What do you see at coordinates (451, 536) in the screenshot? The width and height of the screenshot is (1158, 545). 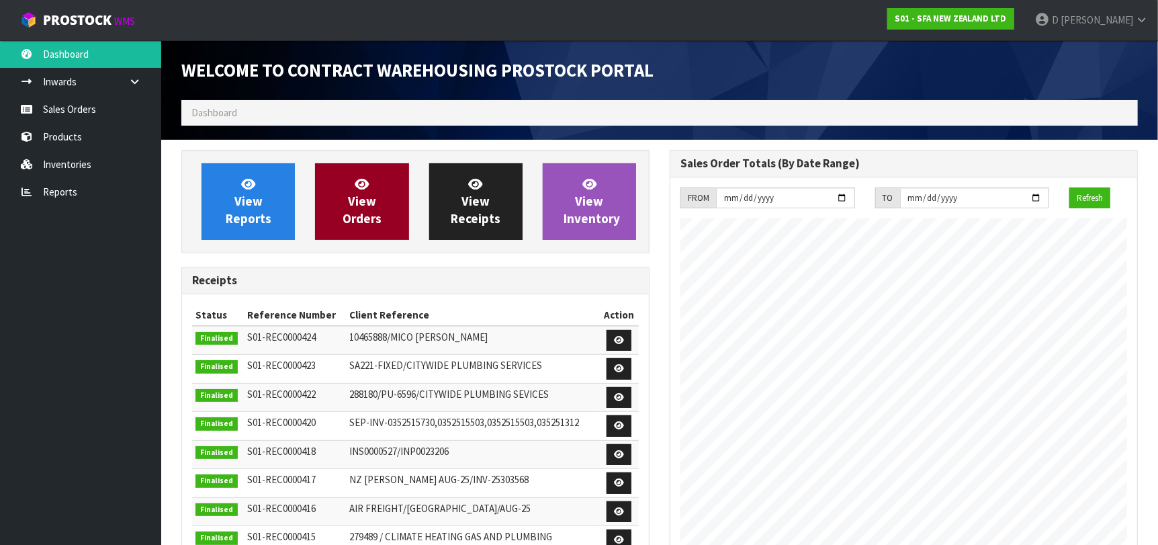 I see `span: 279489 / CLIMATE HEATING GAS AND PLUMBING` at bounding box center [451, 536].